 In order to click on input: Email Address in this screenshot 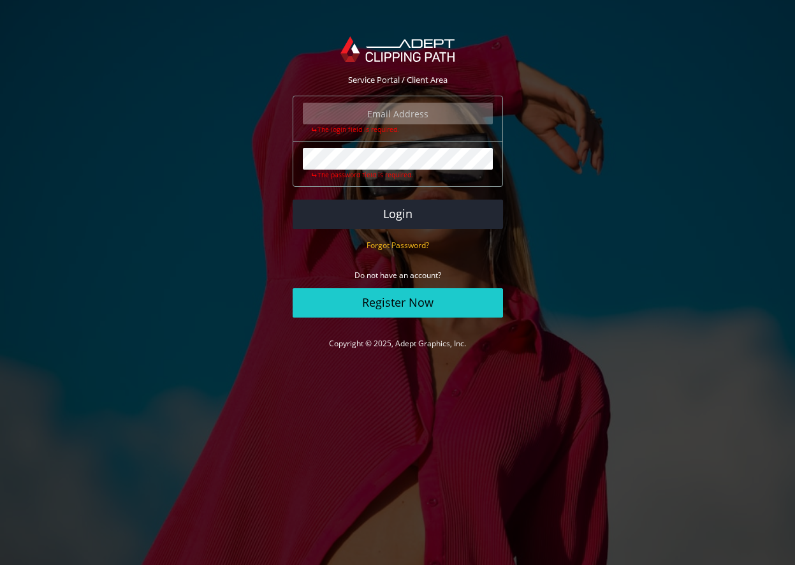, I will do `click(398, 113)`.